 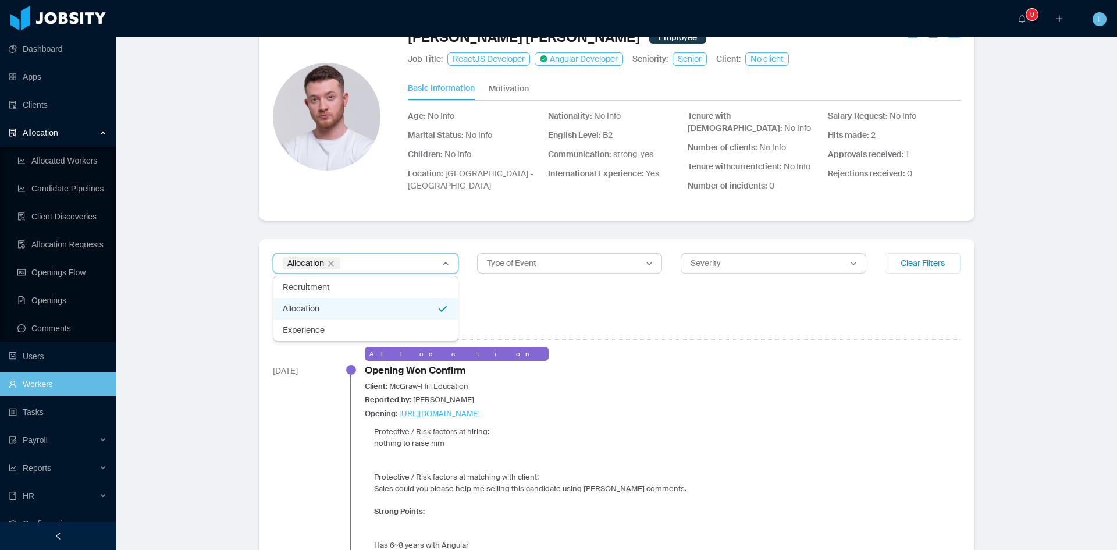 I want to click on strong: Communication:, so click(x=579, y=154).